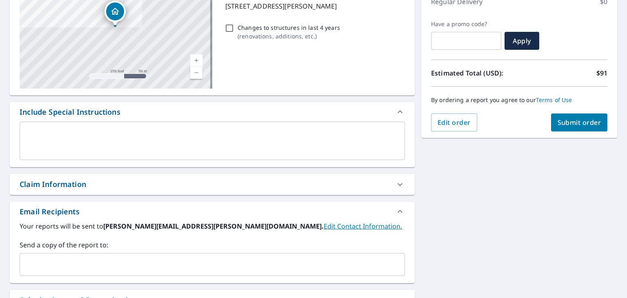  I want to click on div: Dropped pin, building 1, Residential property, 4360 Marshall St Wheat Ridge, CO 80033, so click(115, 13).